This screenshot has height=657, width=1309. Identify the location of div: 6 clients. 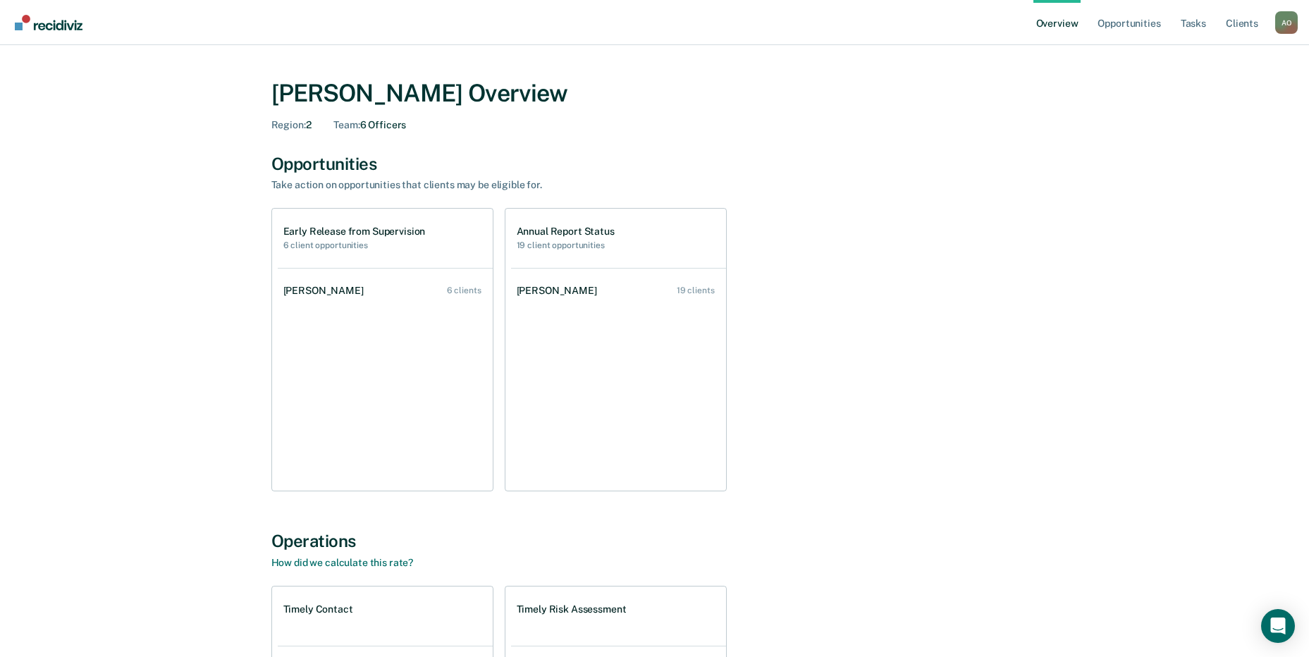
(464, 290).